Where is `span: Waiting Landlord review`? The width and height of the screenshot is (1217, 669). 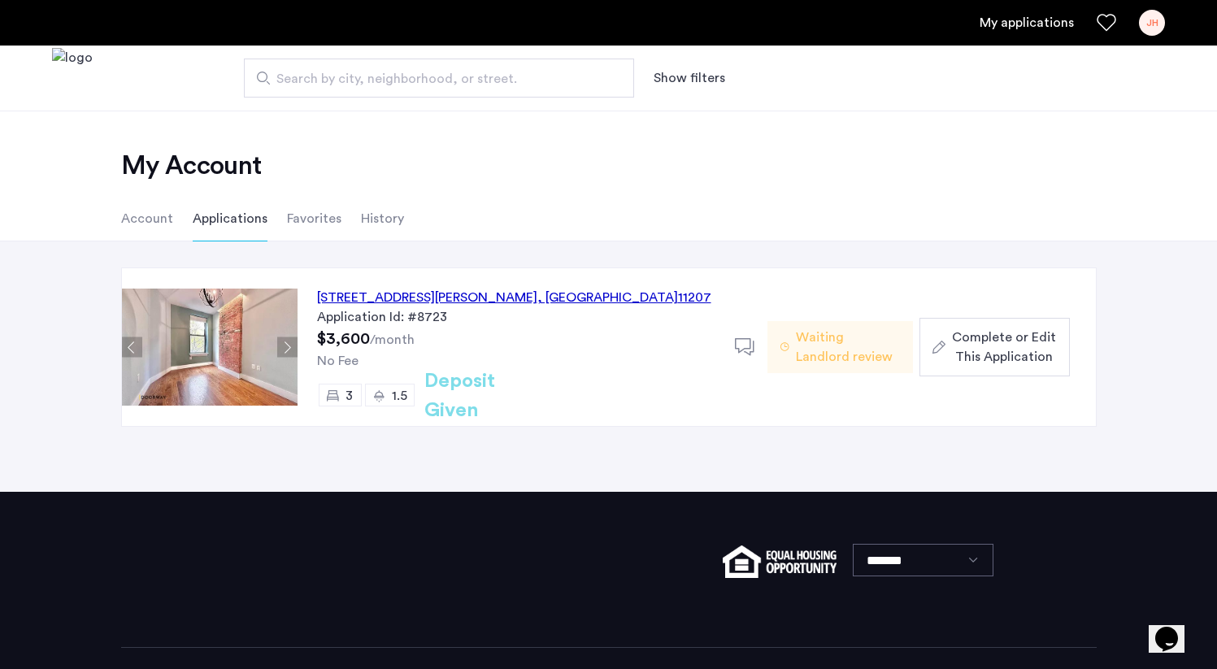
span: Waiting Landlord review is located at coordinates (848, 347).